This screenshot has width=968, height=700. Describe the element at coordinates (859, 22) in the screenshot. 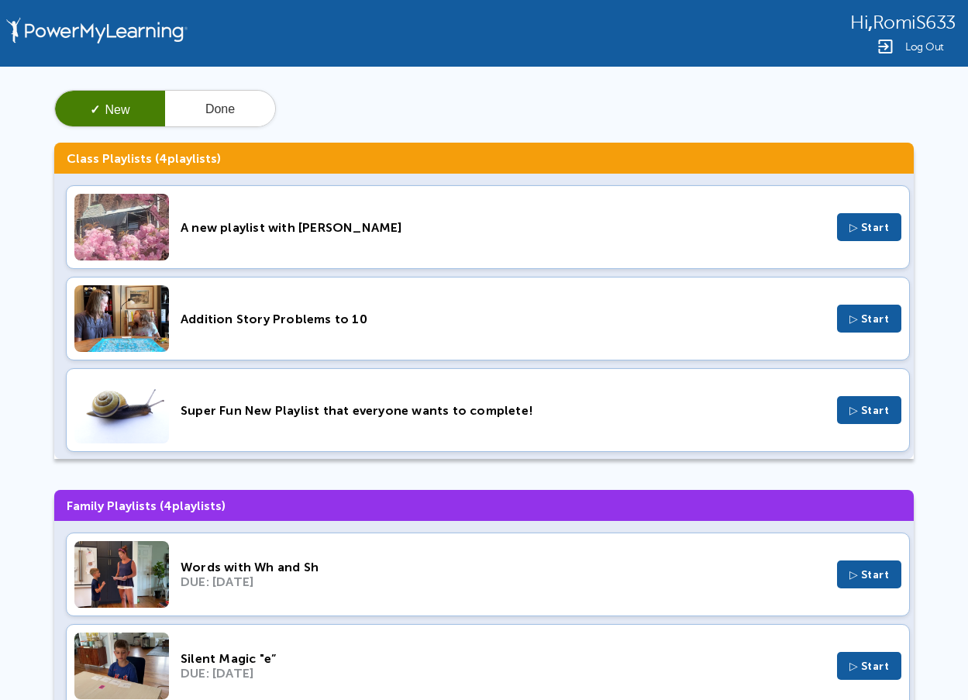

I see `span: Hi` at that location.